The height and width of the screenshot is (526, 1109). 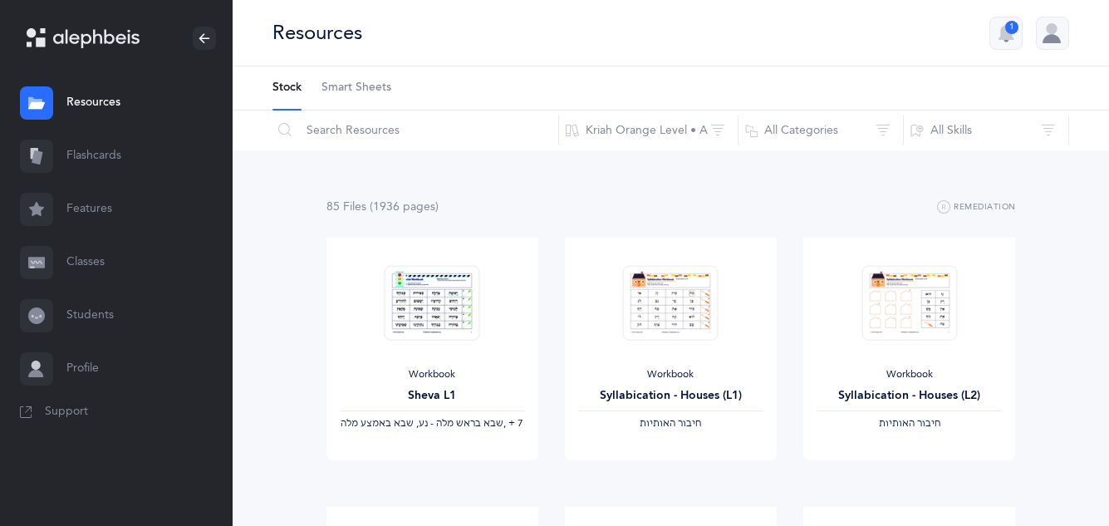 What do you see at coordinates (432, 302) in the screenshot?
I see `img: Sheva-Workbook-Orange-A-L1_EN_thumbnail_1754034062.png` at bounding box center [432, 302].